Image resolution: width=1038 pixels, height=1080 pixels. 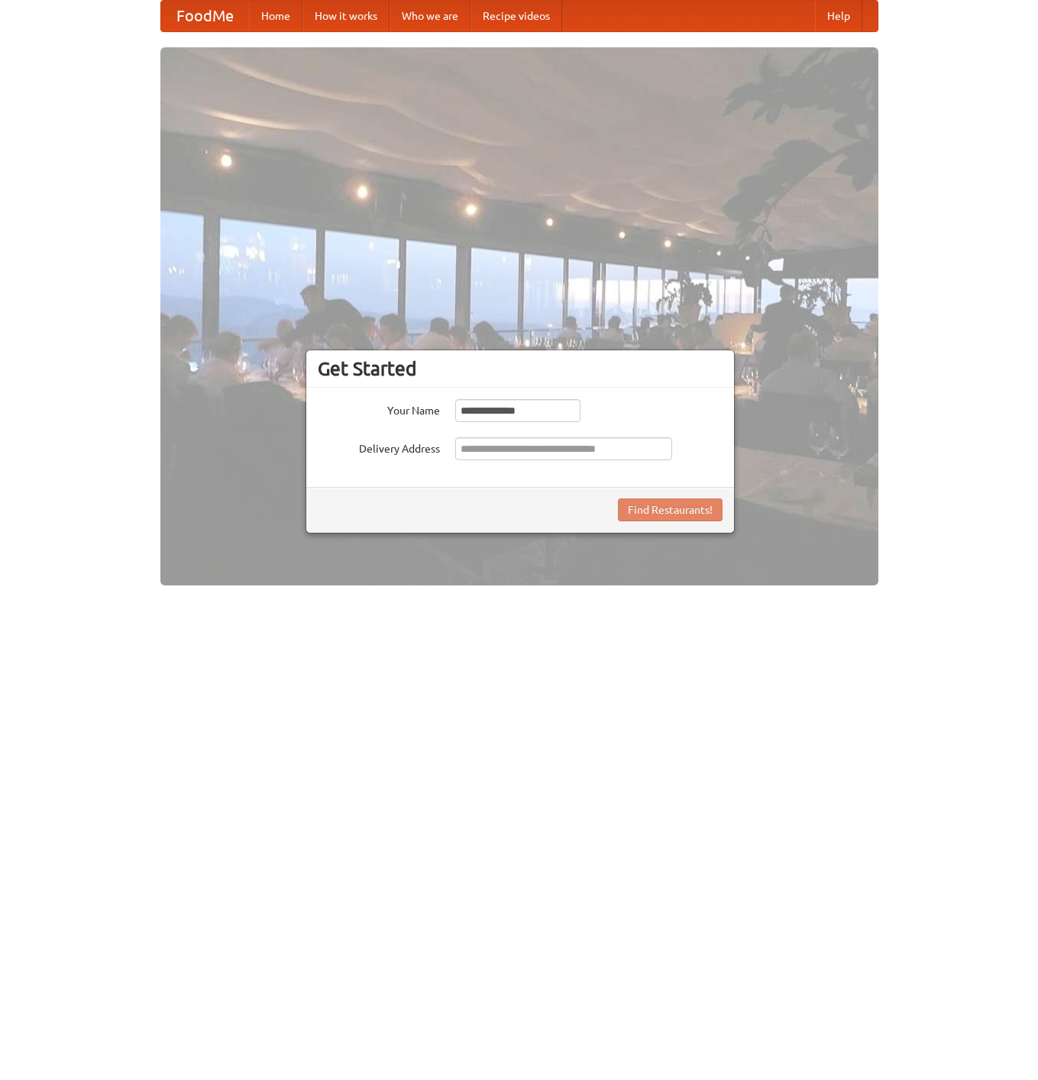 What do you see at coordinates (205, 16) in the screenshot?
I see `a: FoodMe` at bounding box center [205, 16].